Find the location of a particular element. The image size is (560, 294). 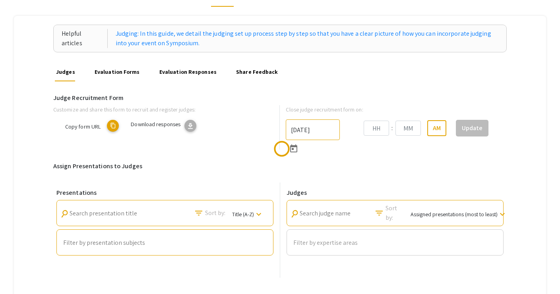

p: Customize and share this form to recruit and register judges: is located at coordinates (160, 110).